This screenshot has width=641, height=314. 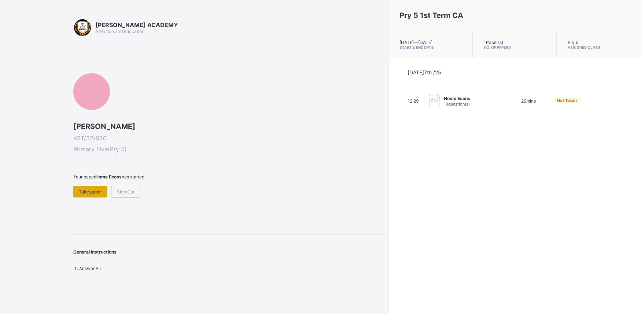 What do you see at coordinates (457, 98) in the screenshot?
I see `span: Home Econs` at bounding box center [457, 98].